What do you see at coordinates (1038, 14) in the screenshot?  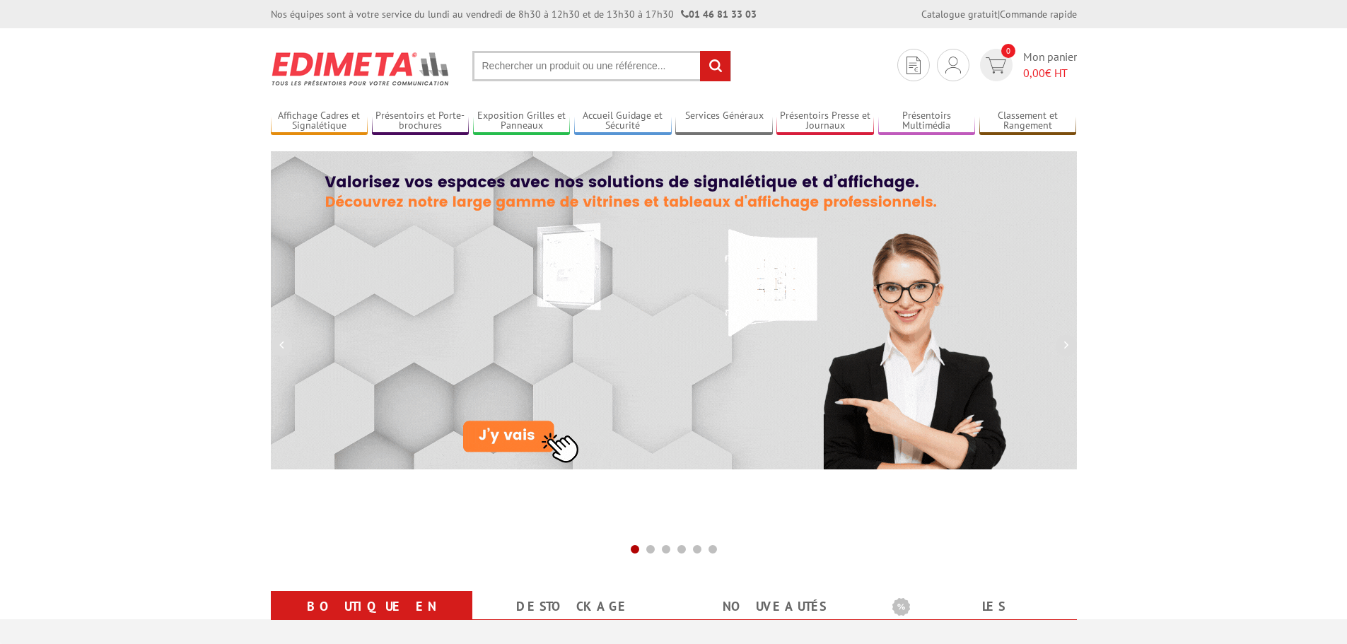 I see `a: Commande rapide` at bounding box center [1038, 14].